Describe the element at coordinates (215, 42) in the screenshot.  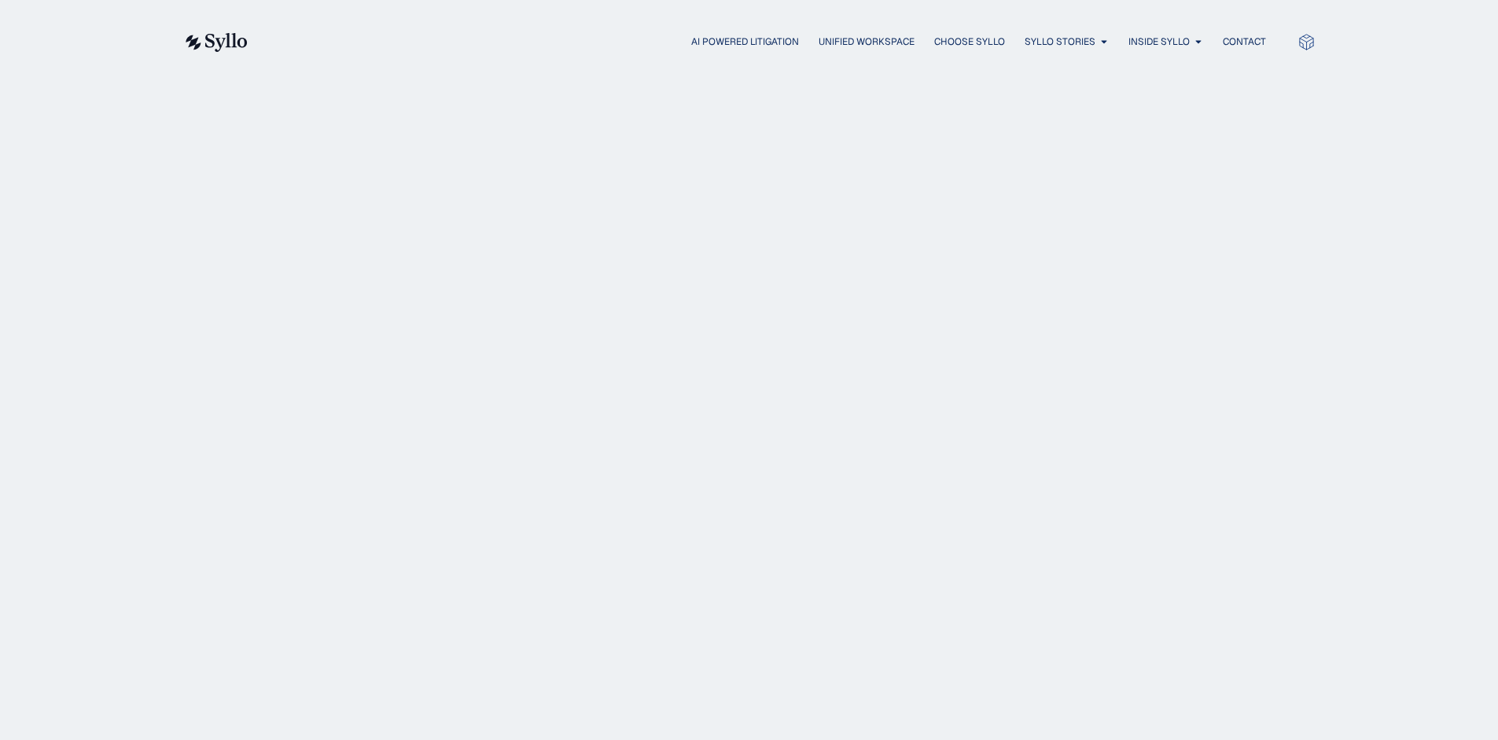
I see `img: syllo` at that location.